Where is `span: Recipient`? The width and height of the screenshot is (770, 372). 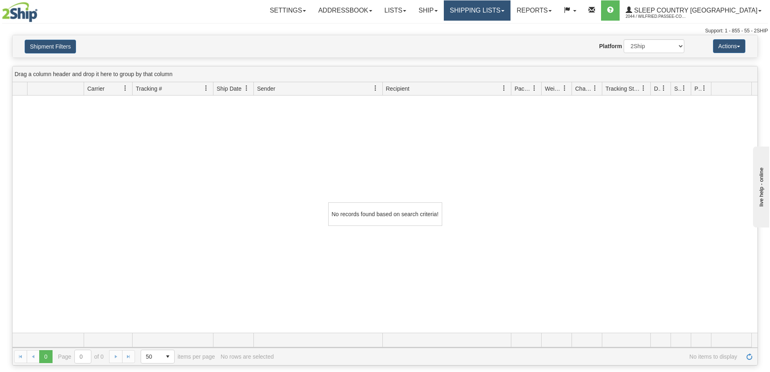 span: Recipient is located at coordinates (398, 89).